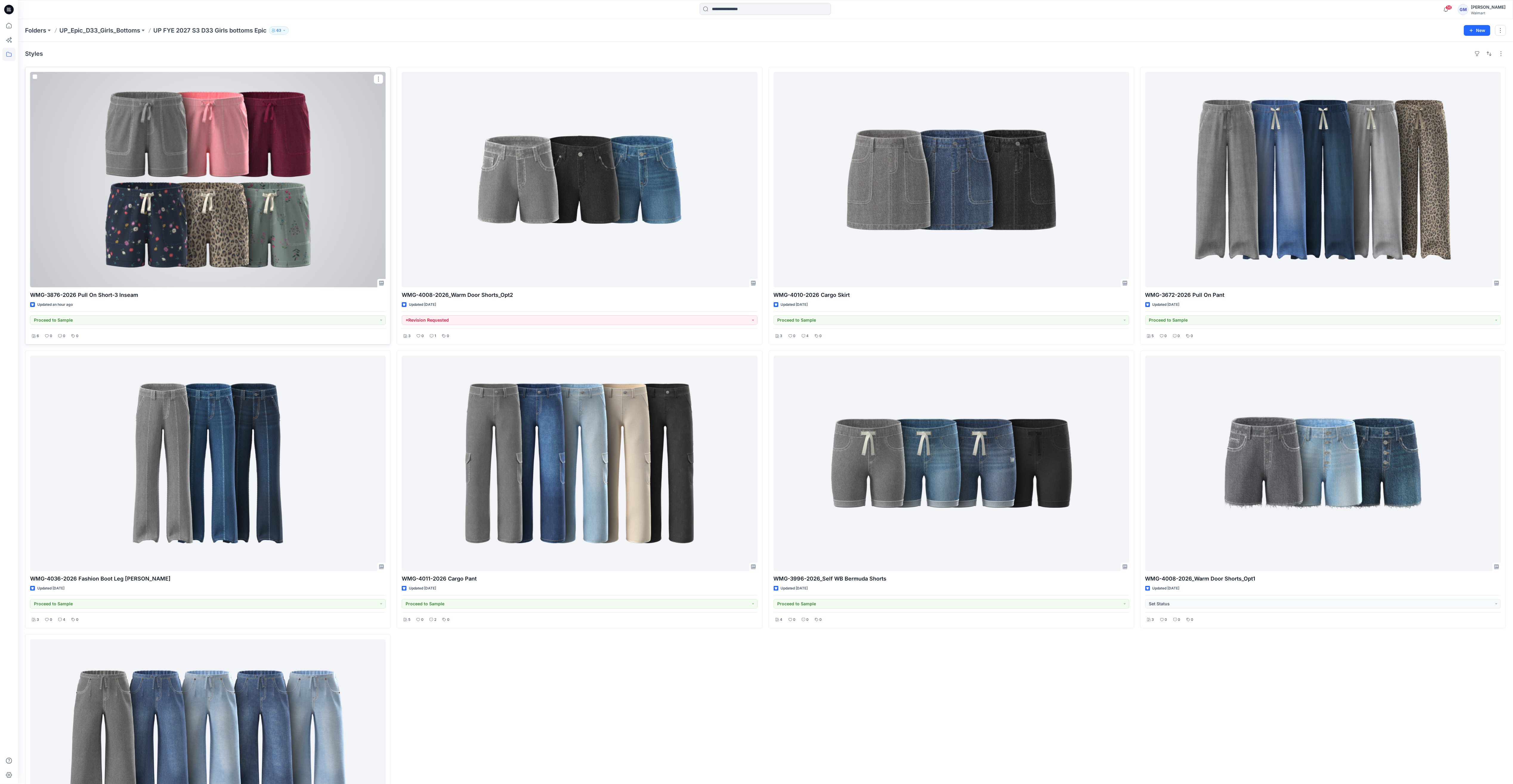 This screenshot has height=784, width=1513. I want to click on h4: Styles, so click(34, 54).